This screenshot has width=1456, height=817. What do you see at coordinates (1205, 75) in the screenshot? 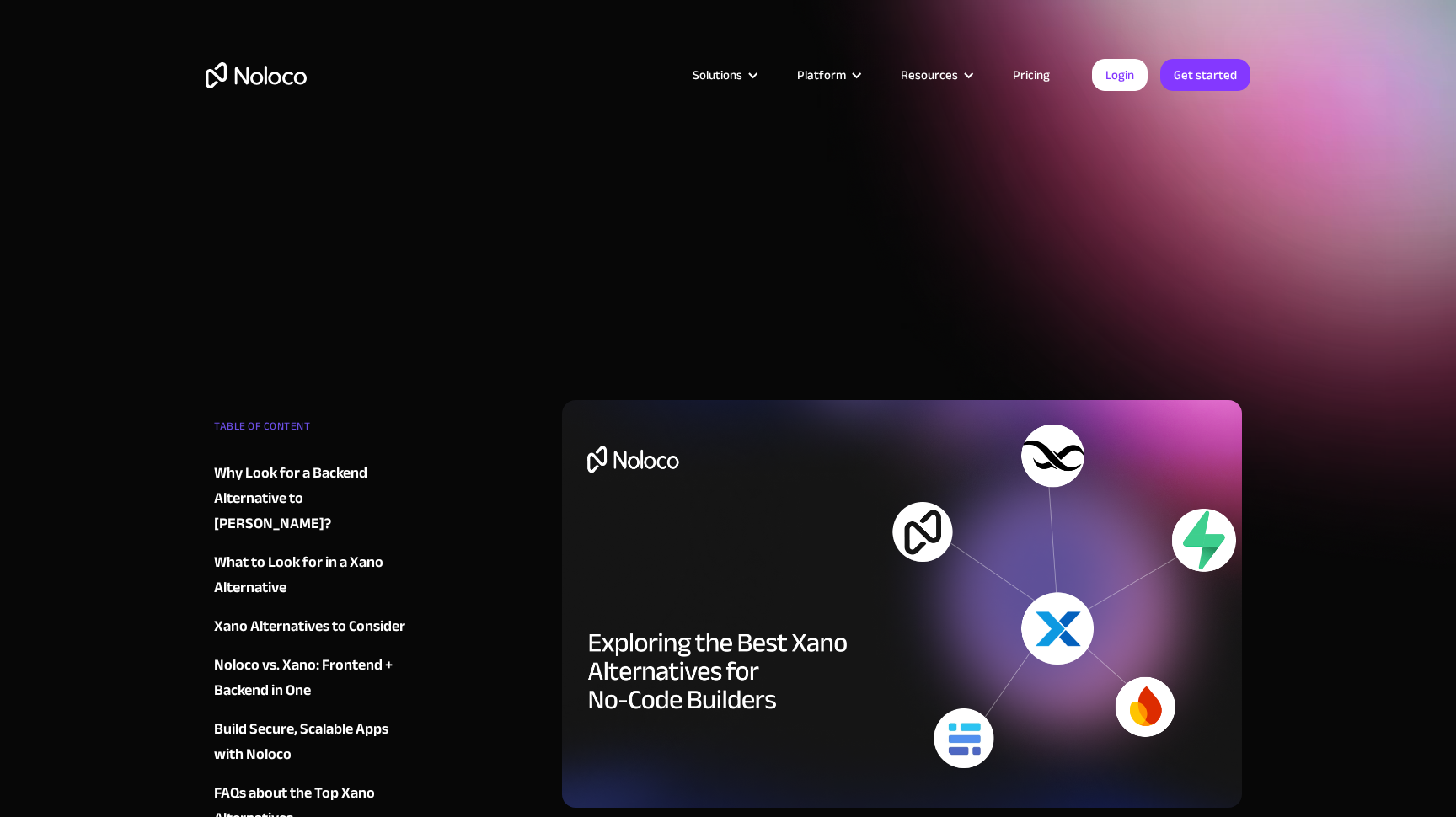
I see `a: Get started` at bounding box center [1205, 75].